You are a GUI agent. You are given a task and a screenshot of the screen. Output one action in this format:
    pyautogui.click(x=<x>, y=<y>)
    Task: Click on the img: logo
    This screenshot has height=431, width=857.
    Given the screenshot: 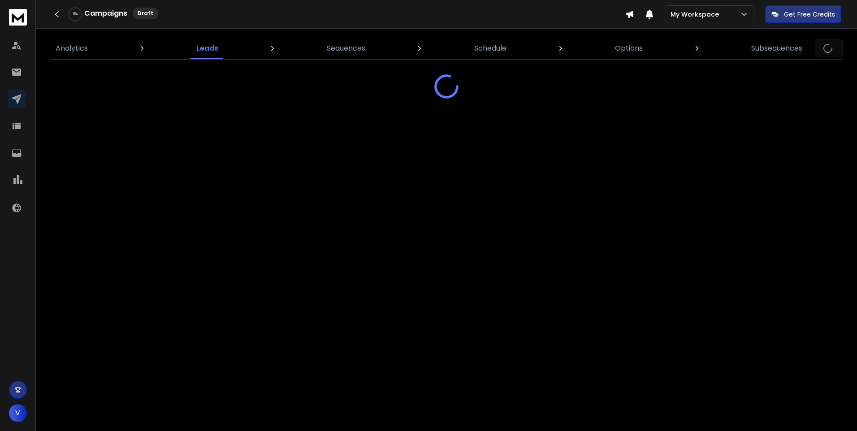 What is the action you would take?
    pyautogui.click(x=18, y=17)
    